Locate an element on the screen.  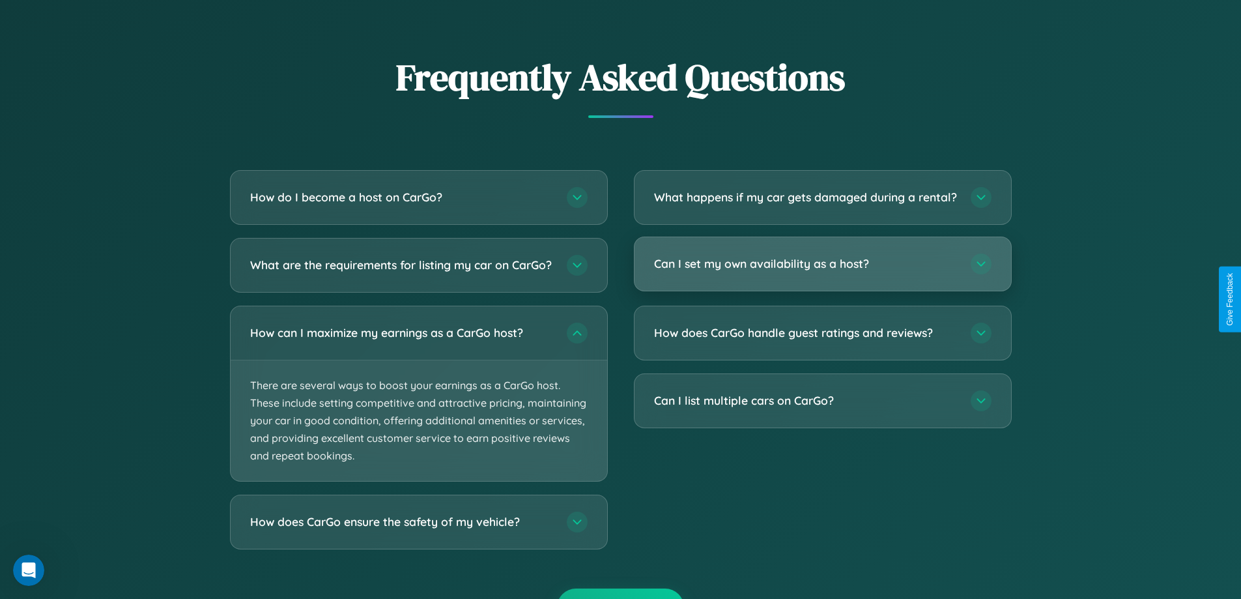
p: There are several ways to boost your earnings as a CarGo host. These include setting competitive ... is located at coordinates (419, 421).